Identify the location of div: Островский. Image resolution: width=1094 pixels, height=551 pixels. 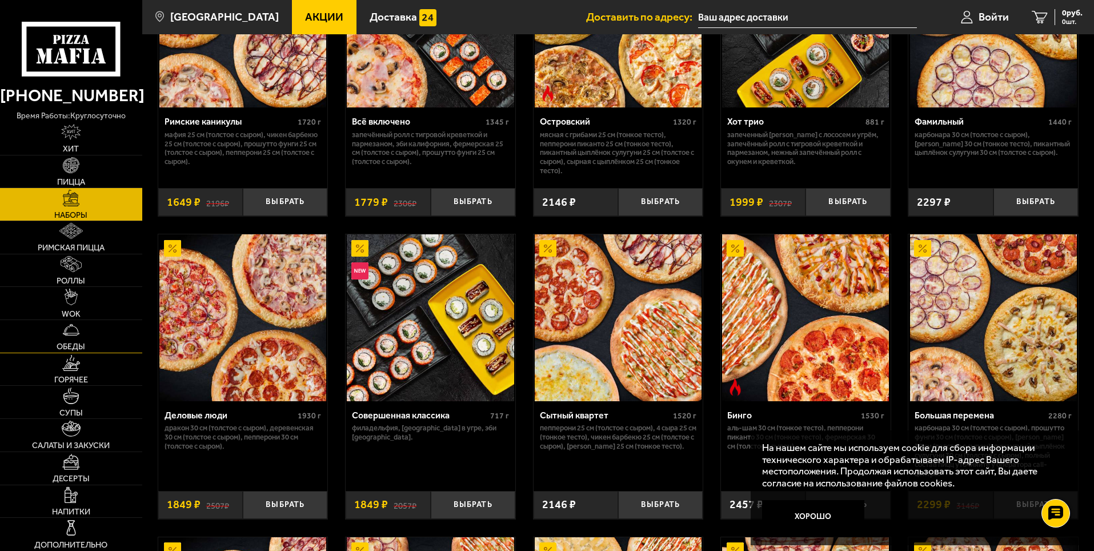
(605, 121).